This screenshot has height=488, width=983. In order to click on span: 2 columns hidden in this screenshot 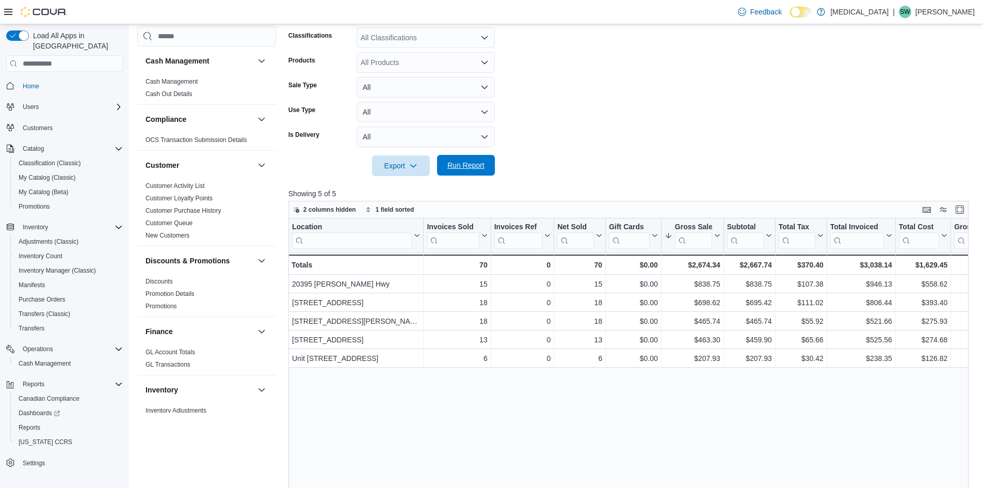, I will do `click(330, 210)`.